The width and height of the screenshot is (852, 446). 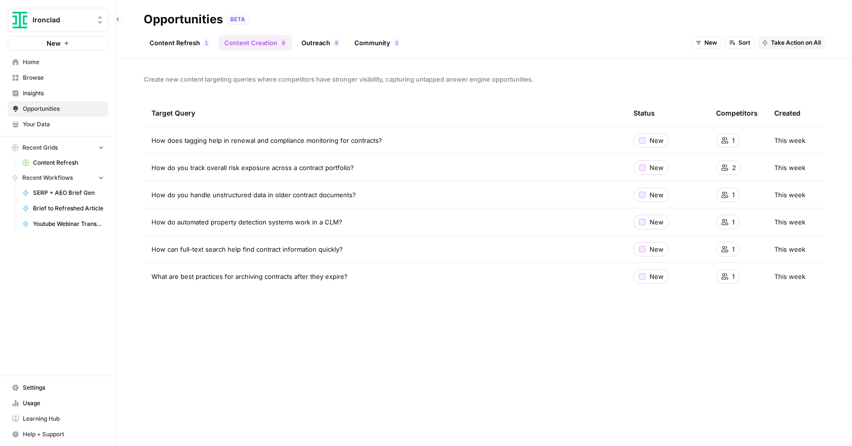 I want to click on div: Status, so click(x=644, y=113).